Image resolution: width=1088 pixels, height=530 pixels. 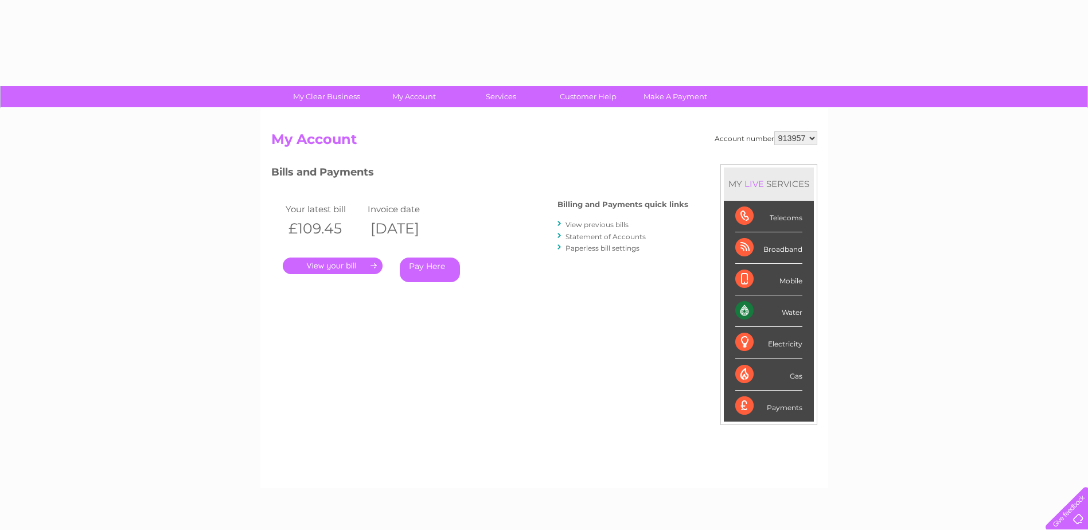 What do you see at coordinates (768, 248) in the screenshot?
I see `div: Broadband` at bounding box center [768, 248].